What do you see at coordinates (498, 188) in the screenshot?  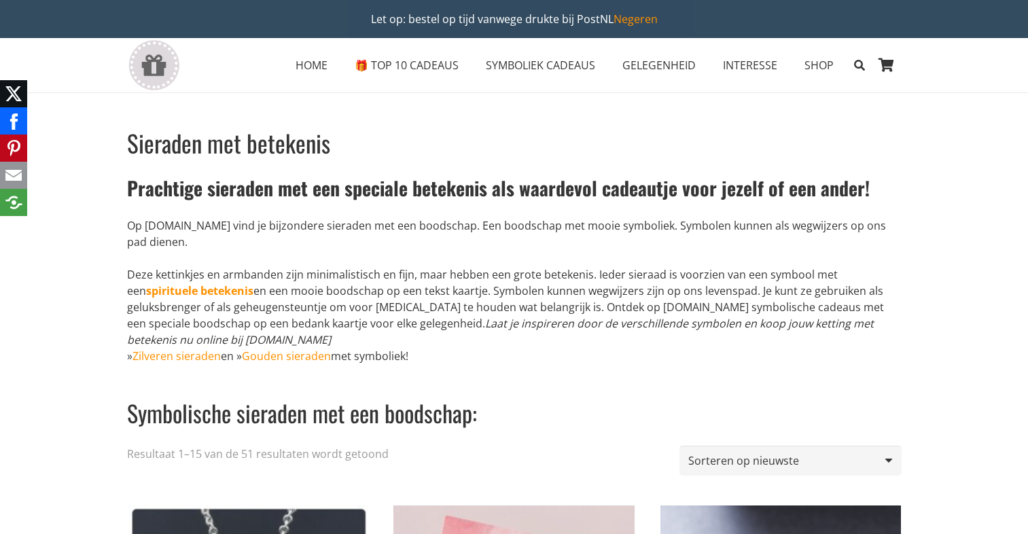 I see `strong: Prachtige sieraden met een speciale betekenis als waardevol cadeautje voor jezelf of een ander!` at bounding box center [498, 188].